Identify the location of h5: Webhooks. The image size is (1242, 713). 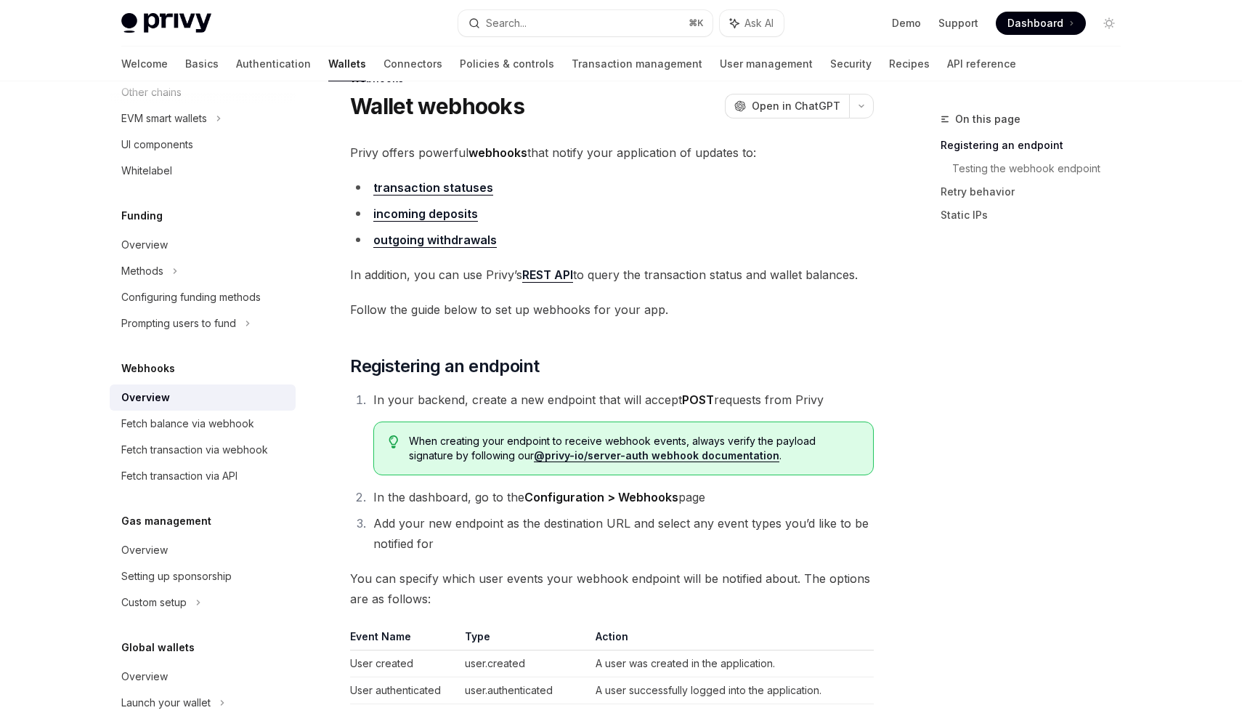
(148, 368).